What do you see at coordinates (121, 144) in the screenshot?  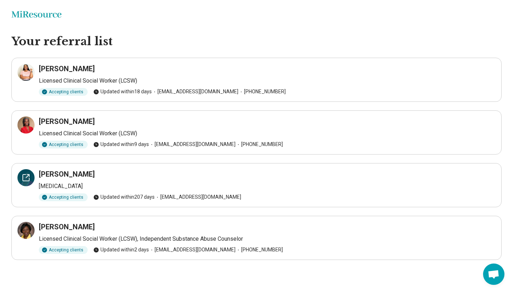 I see `span: Updated within 9 days` at bounding box center [121, 144].